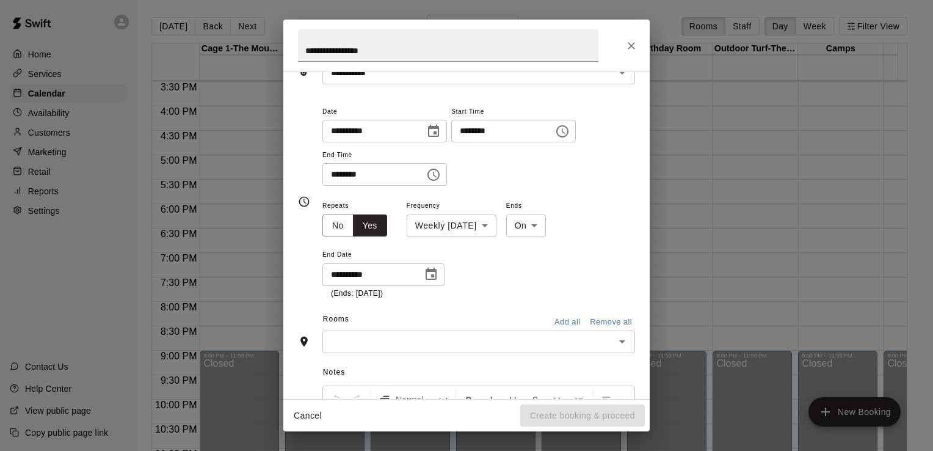 The image size is (933, 451). I want to click on button: Add all, so click(567, 322).